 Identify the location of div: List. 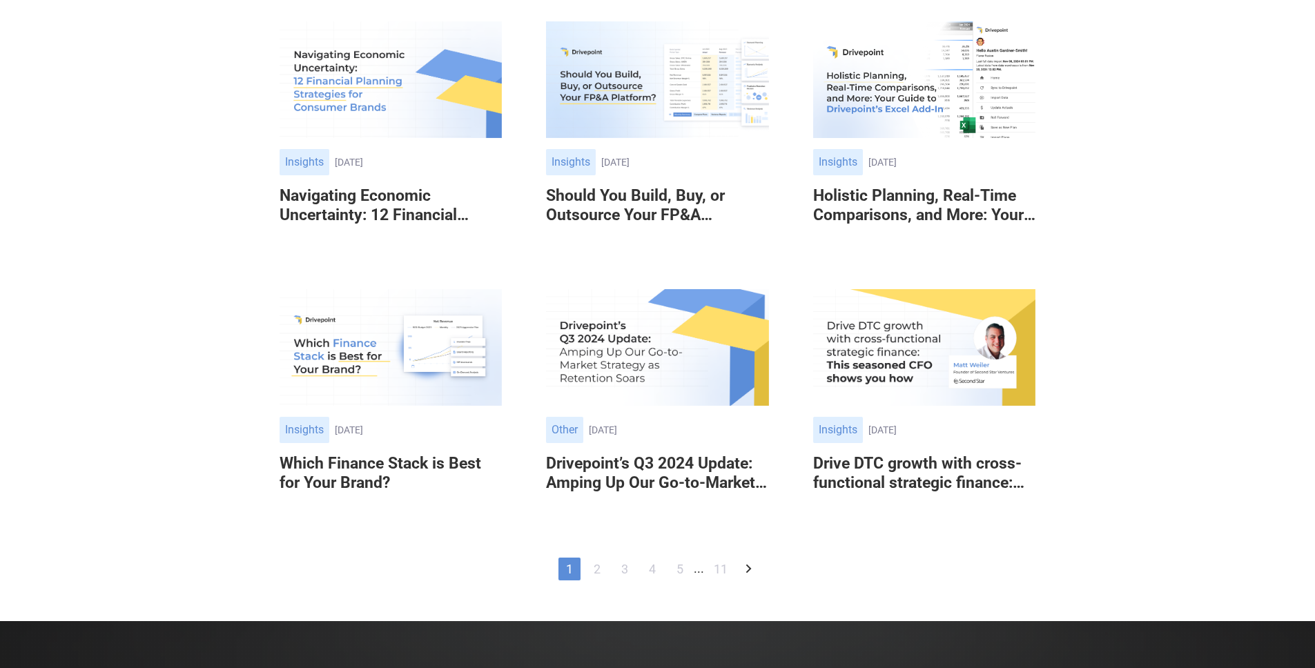
(657, 569).